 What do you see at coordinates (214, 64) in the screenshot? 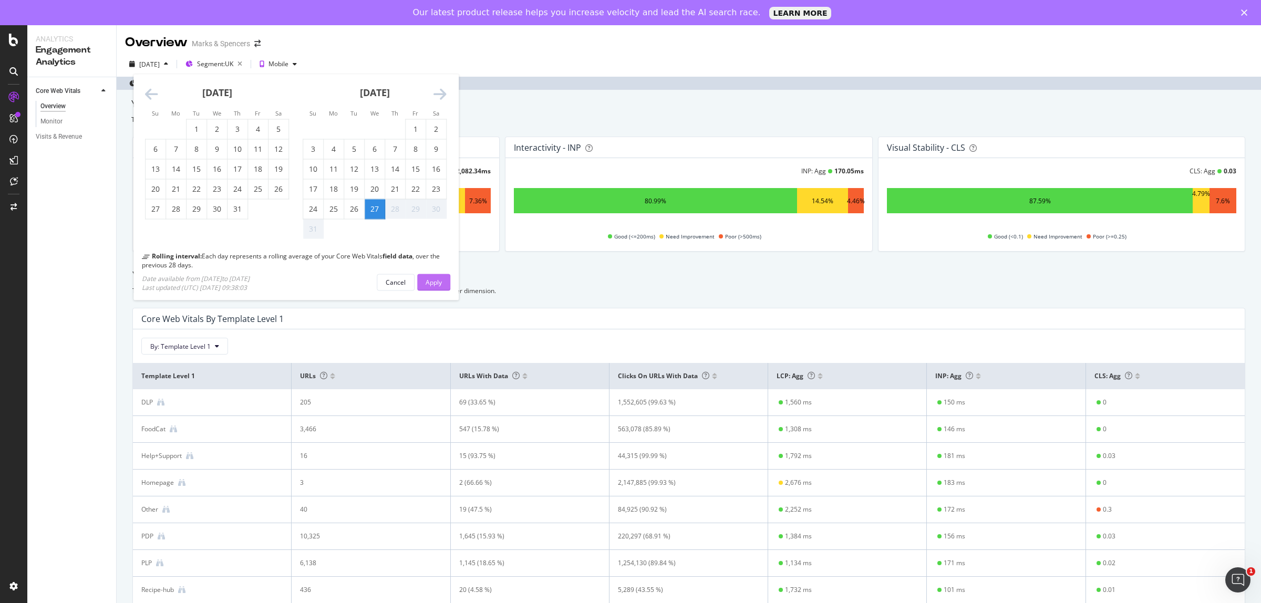
I see `button: Segment:UK` at bounding box center [214, 64].